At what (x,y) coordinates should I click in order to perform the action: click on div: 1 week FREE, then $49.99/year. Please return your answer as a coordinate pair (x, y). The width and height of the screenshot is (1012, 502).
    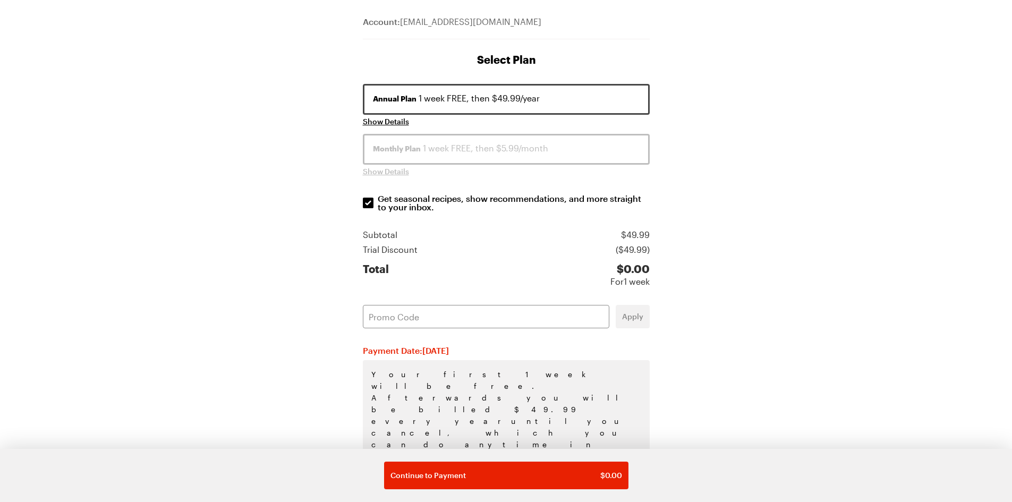
    Looking at the image, I should click on (506, 98).